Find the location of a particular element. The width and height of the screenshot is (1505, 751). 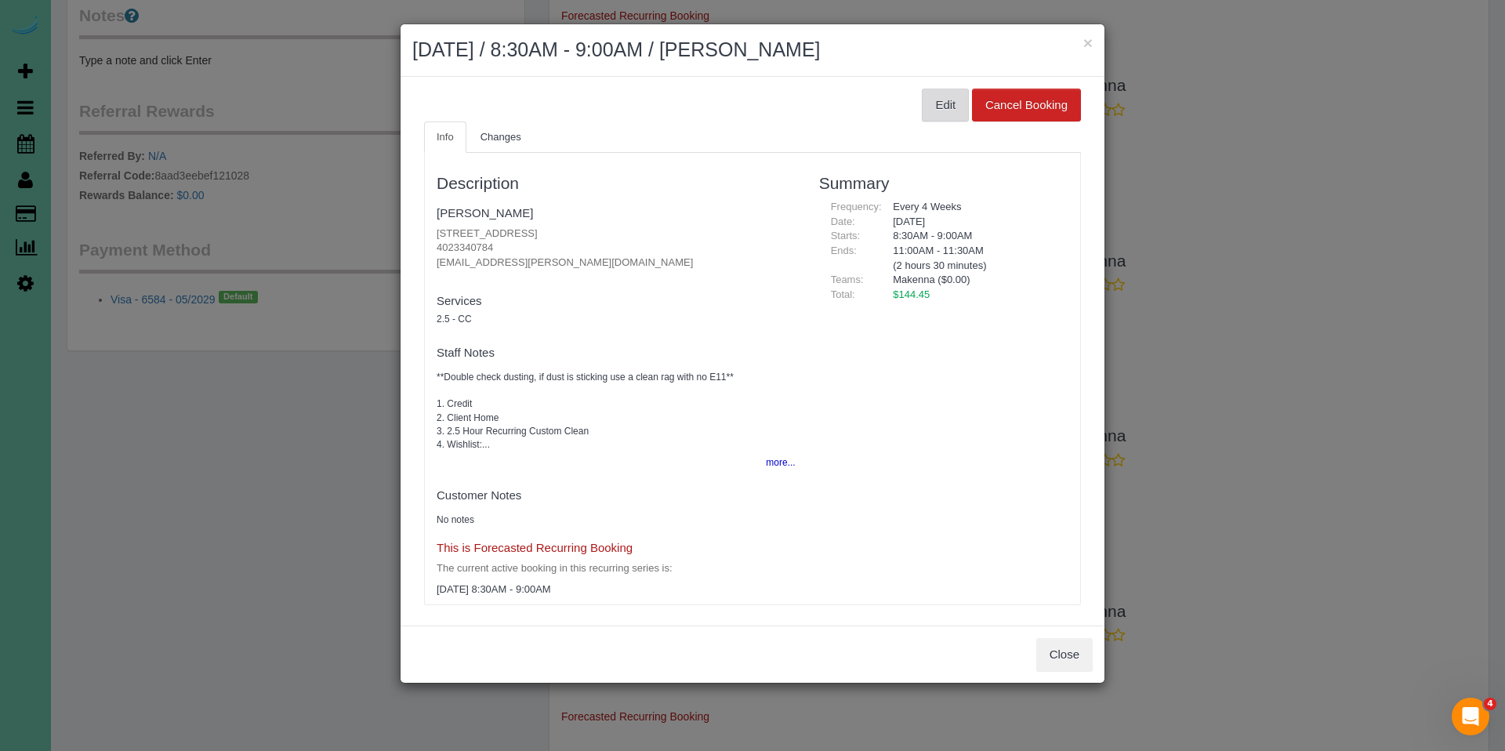

span: Total: is located at coordinates (843, 294).